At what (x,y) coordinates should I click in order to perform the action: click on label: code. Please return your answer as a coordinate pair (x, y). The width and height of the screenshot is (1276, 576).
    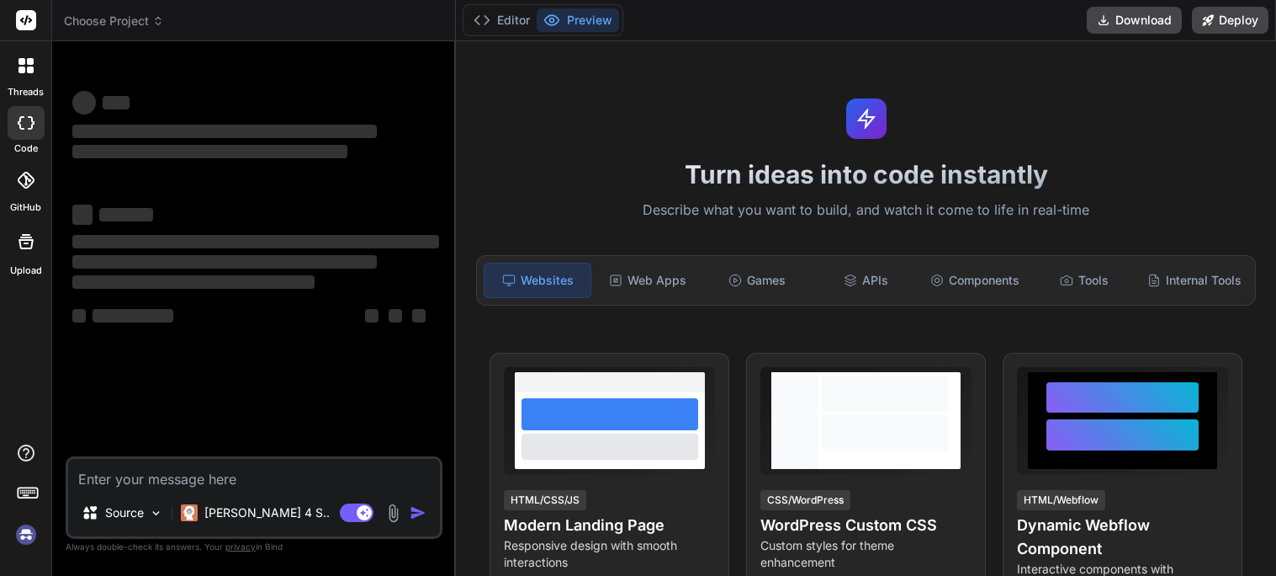
    Looking at the image, I should click on (26, 148).